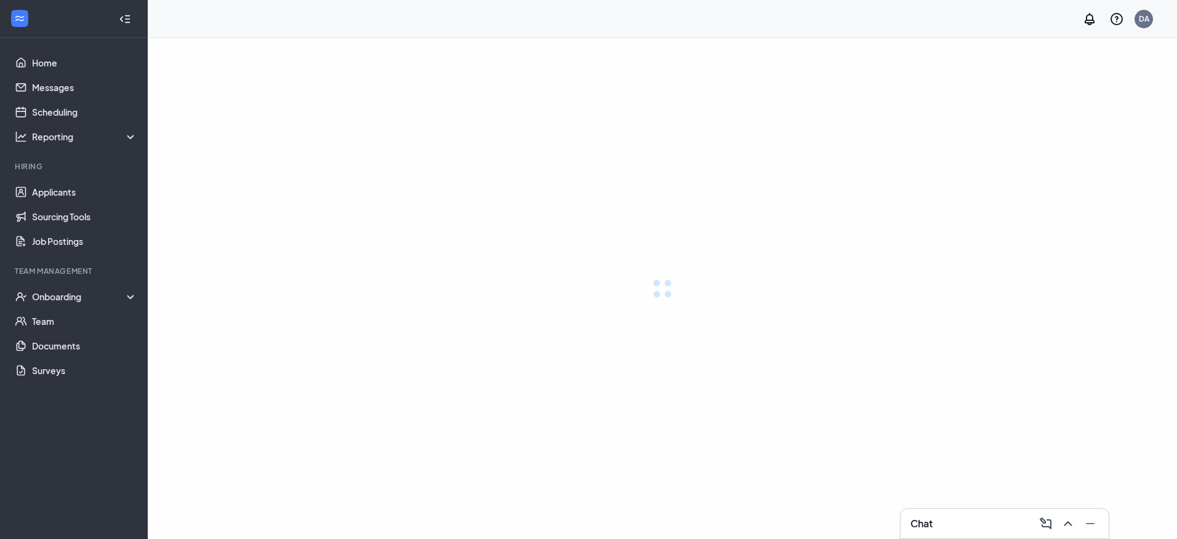  Describe the element at coordinates (85, 297) in the screenshot. I see `div: Onboarding` at that location.